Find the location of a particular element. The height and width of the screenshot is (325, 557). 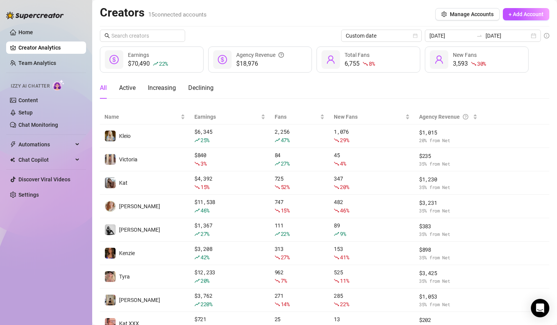

span: swap-right is located at coordinates (480, 36).